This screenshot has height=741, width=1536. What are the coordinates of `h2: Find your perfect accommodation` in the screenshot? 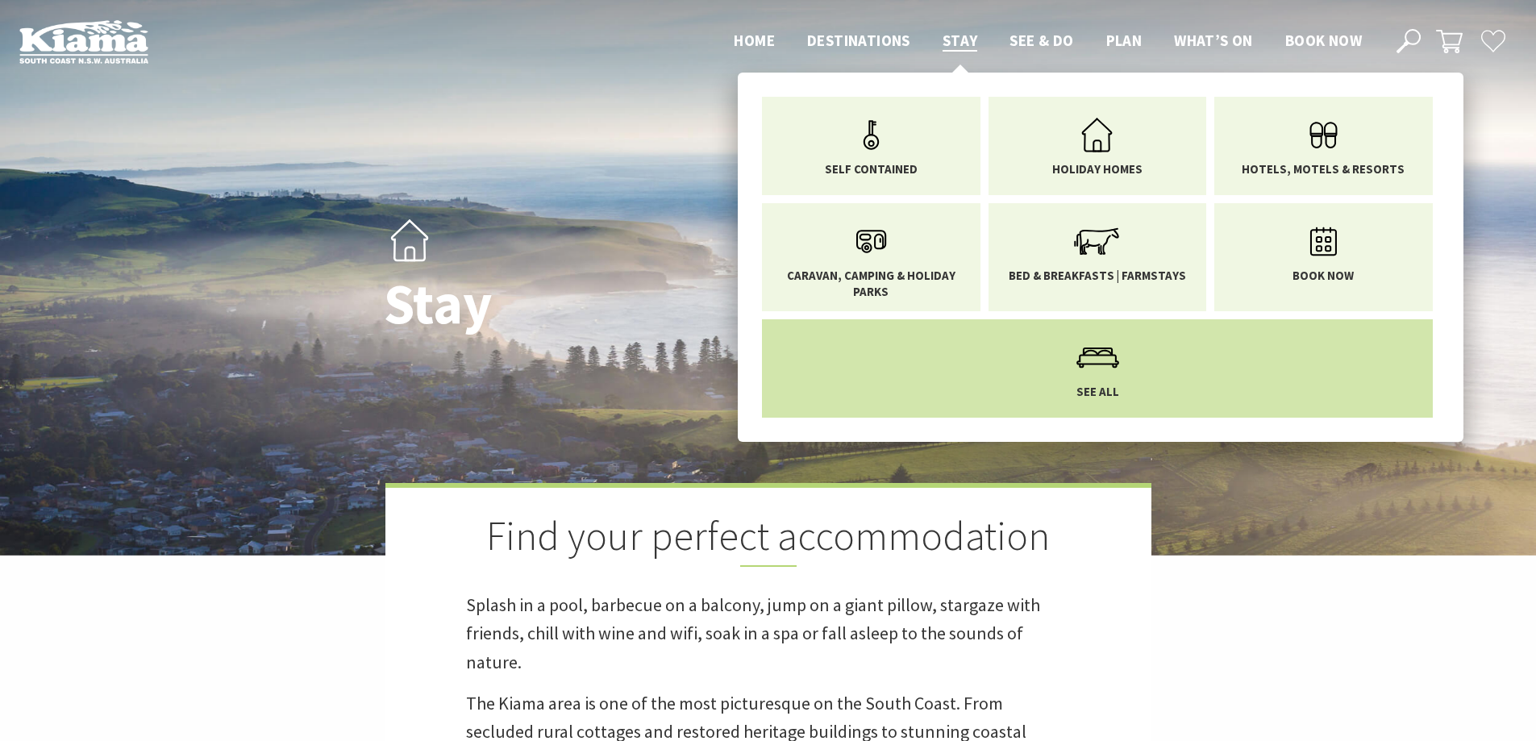 It's located at (769, 540).